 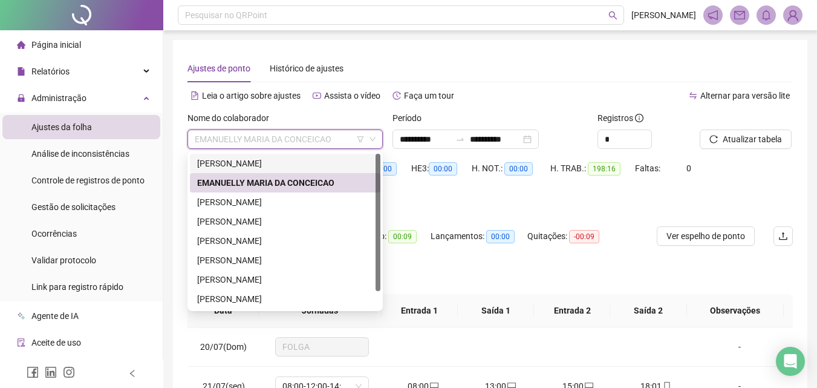 I want to click on span: Relatórios, so click(x=50, y=71).